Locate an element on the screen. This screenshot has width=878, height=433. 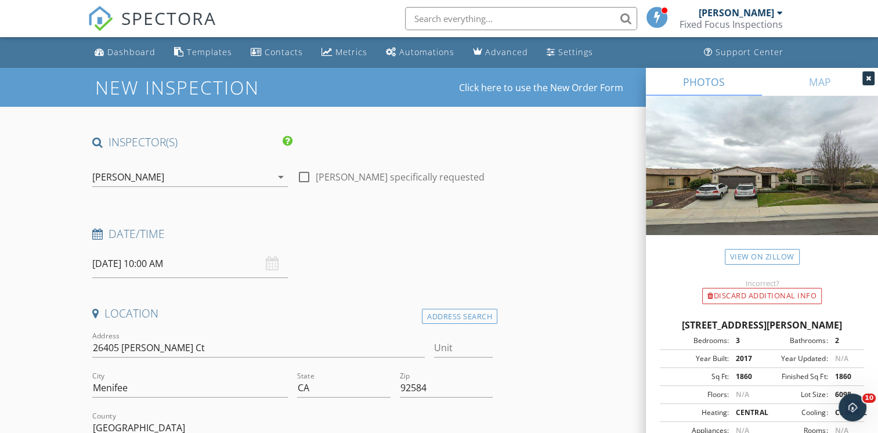
img: streetview is located at coordinates (762, 179).